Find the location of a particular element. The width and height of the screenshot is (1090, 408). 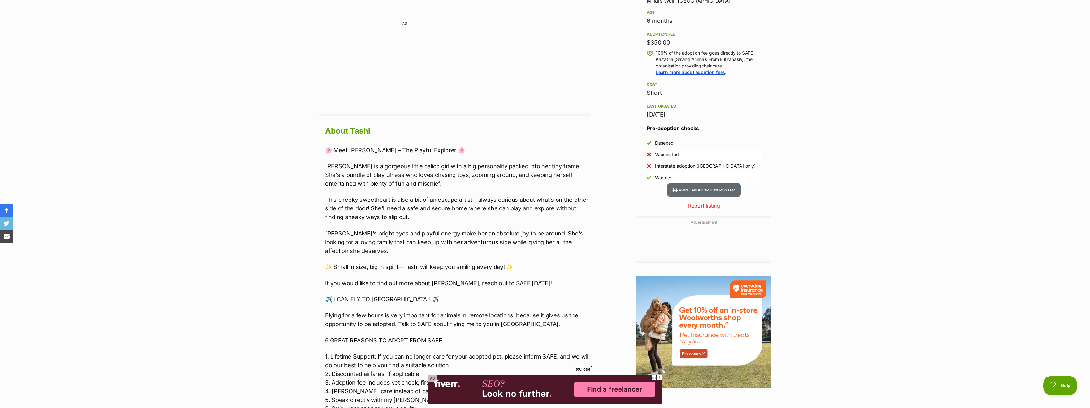

div: Desexed is located at coordinates (665, 143).